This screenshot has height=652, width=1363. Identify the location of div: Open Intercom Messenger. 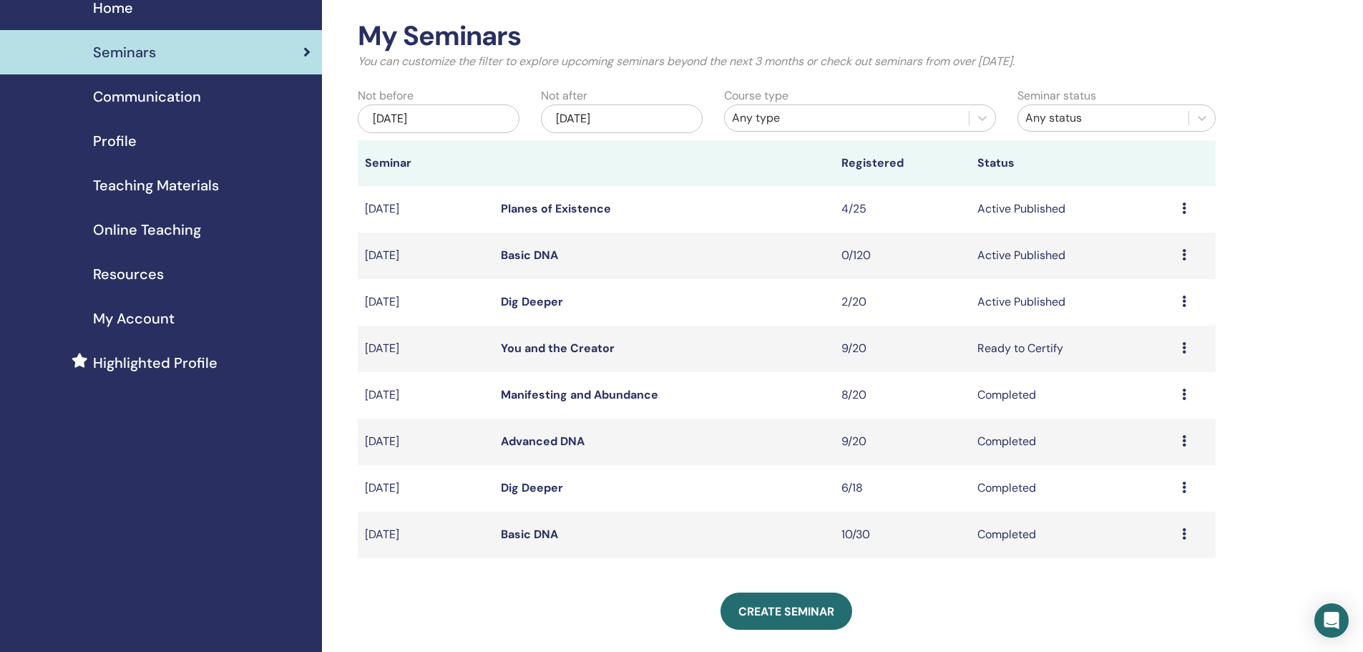
(1332, 620).